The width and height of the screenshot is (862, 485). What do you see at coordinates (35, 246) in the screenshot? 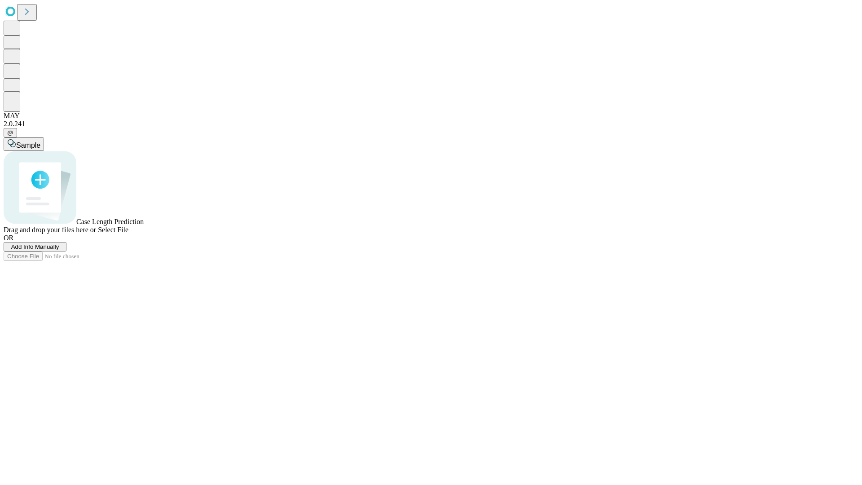
I see `button: Add Info Manually` at bounding box center [35, 246].